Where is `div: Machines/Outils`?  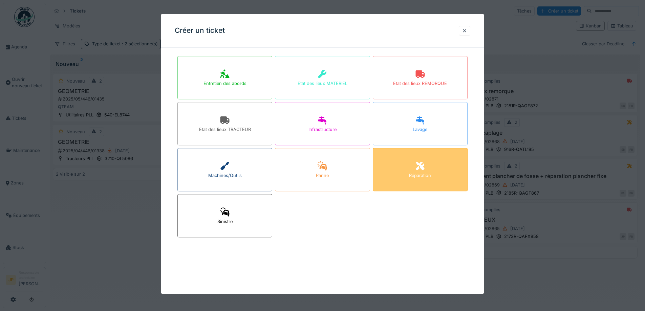
div: Machines/Outils is located at coordinates (225, 176).